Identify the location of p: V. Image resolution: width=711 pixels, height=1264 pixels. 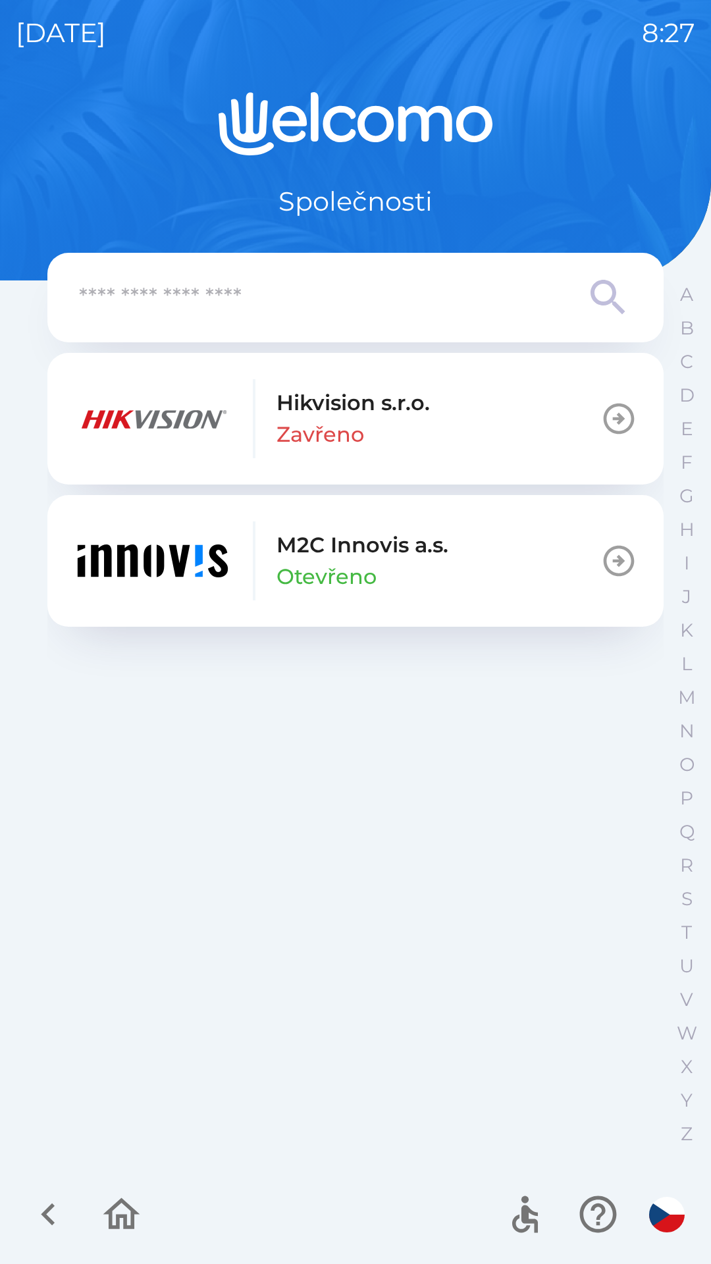
(687, 999).